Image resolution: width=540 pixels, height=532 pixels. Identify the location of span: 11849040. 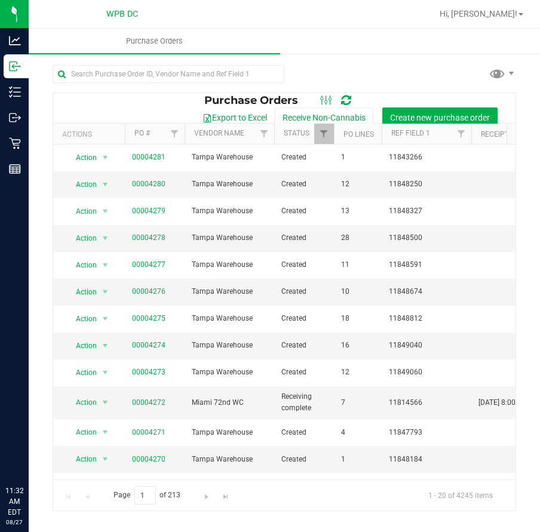
(427, 345).